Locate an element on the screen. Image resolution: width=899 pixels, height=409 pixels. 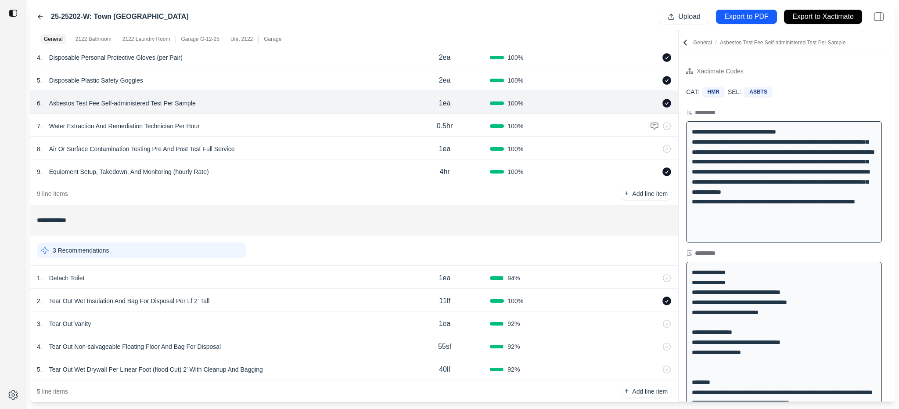
p: Tear Out Wet Insulation And Bag For Disposal Per Lf 2' Tall is located at coordinates (130, 301).